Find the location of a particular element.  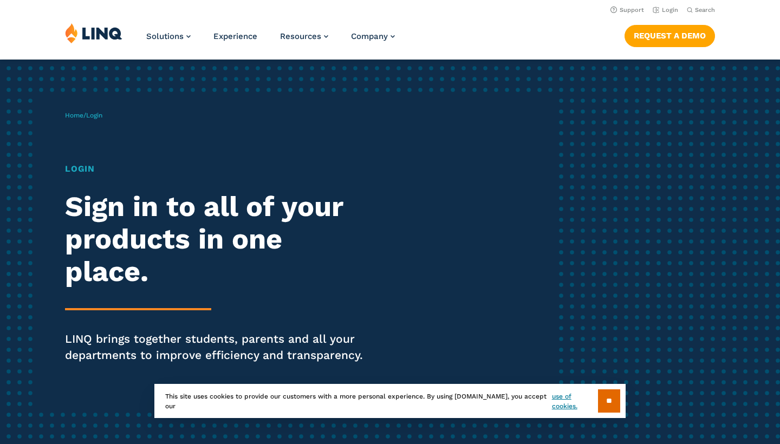

span: Login is located at coordinates (94, 115).